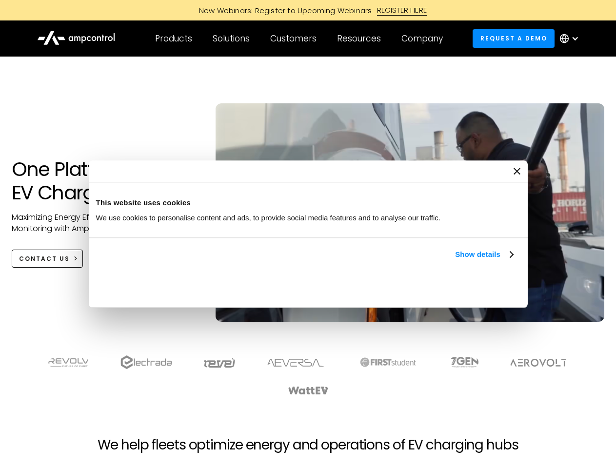  Describe the element at coordinates (308, 445) in the screenshot. I see `h2: We help fleets optimize energy and operations of EV charging hubs` at that location.